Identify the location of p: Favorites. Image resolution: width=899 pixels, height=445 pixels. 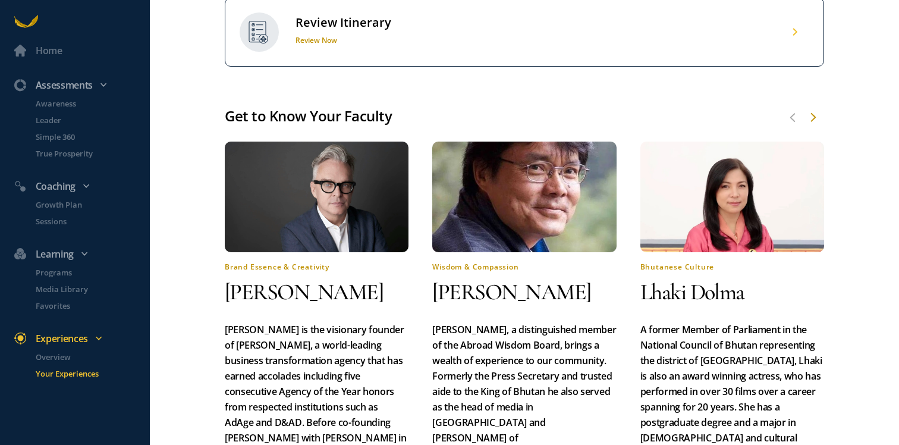
(92, 305).